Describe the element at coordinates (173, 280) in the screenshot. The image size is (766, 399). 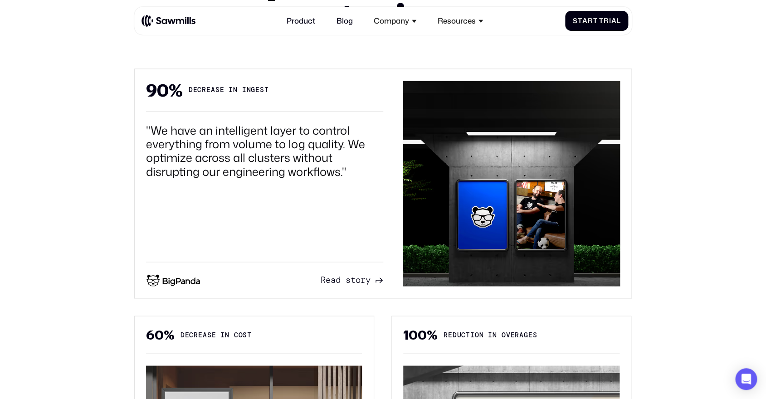
I see `img: bigpanda logo` at that location.